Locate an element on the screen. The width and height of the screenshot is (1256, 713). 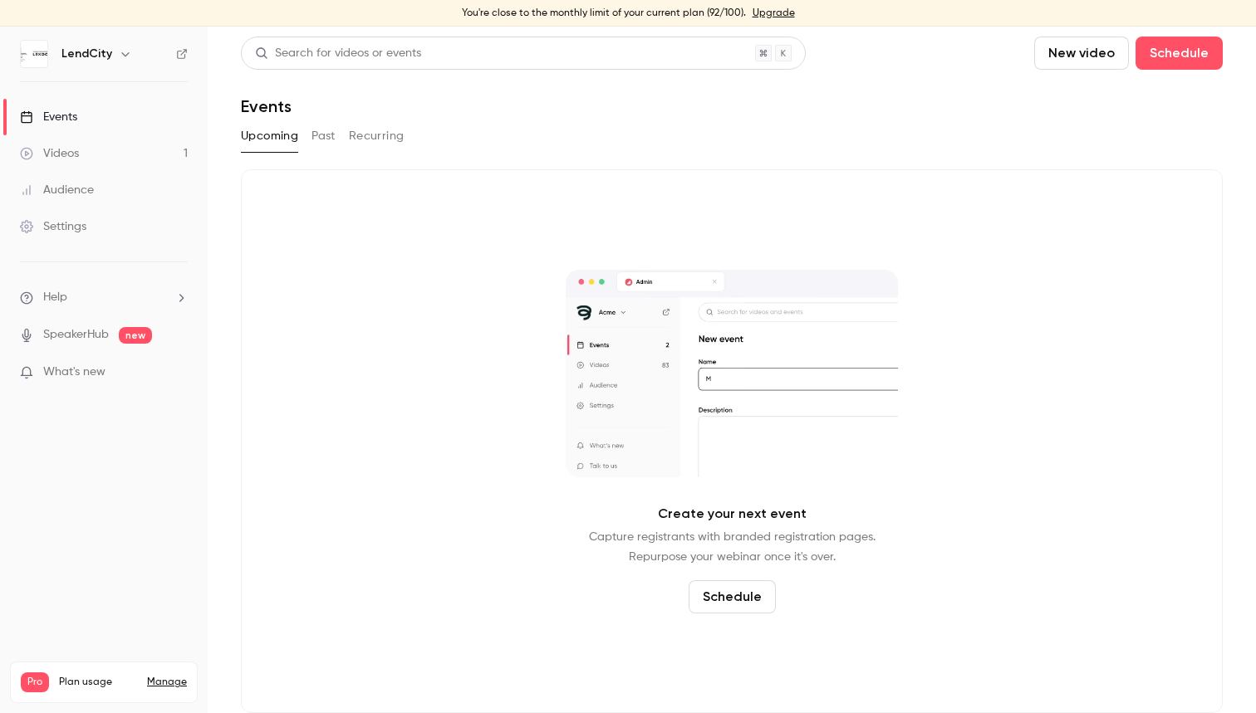
img: LendCity is located at coordinates (34, 54).